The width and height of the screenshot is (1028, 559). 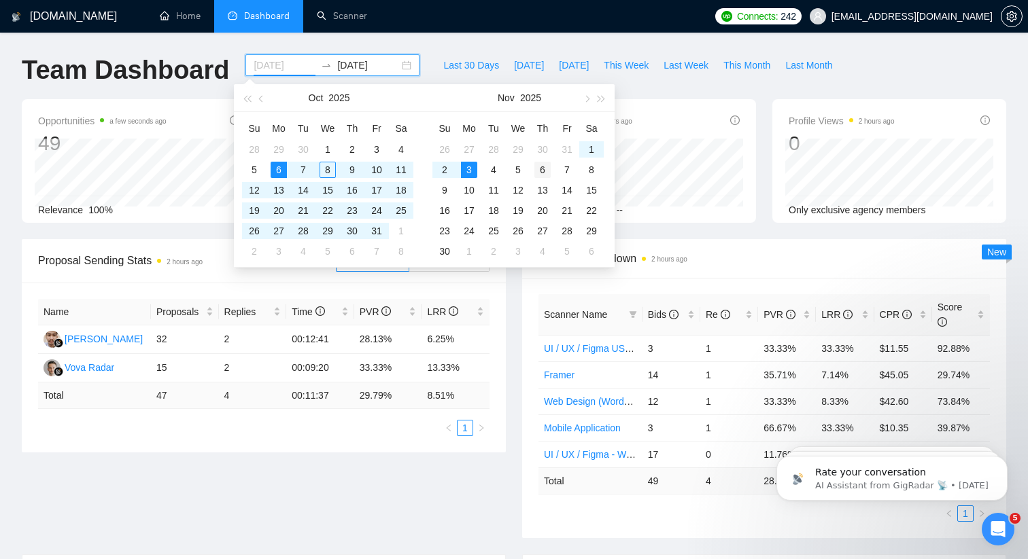 What do you see at coordinates (60, 210) in the screenshot?
I see `span: Relevance` at bounding box center [60, 210].